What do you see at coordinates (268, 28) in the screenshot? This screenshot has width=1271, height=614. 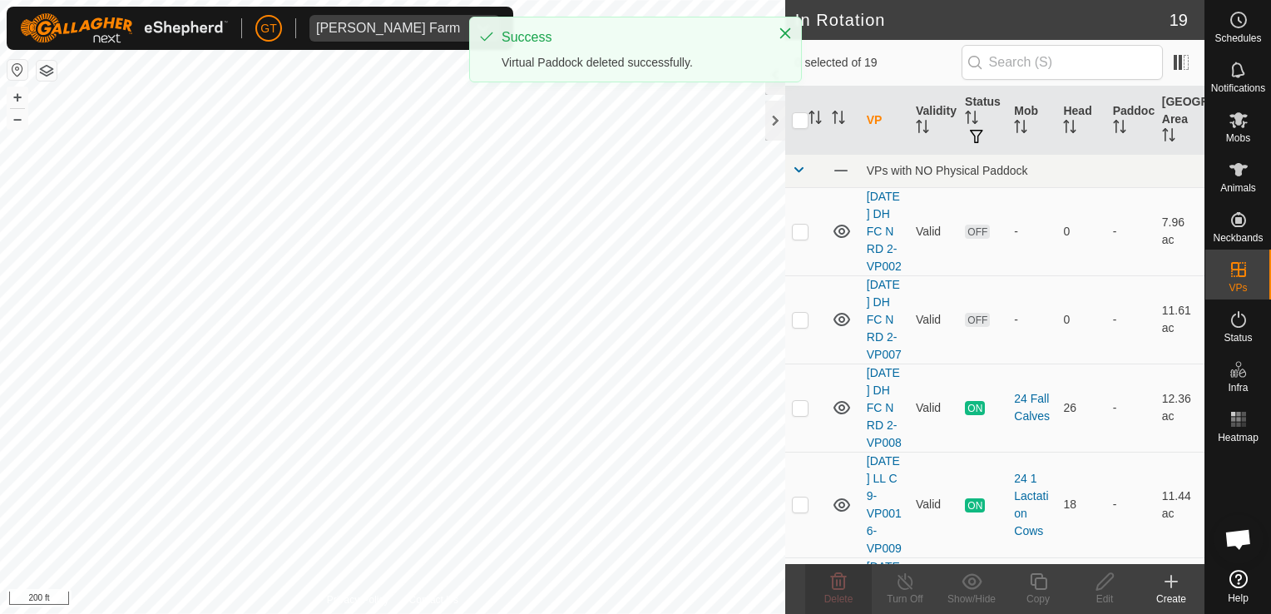 I see `span: GT` at bounding box center [268, 28].